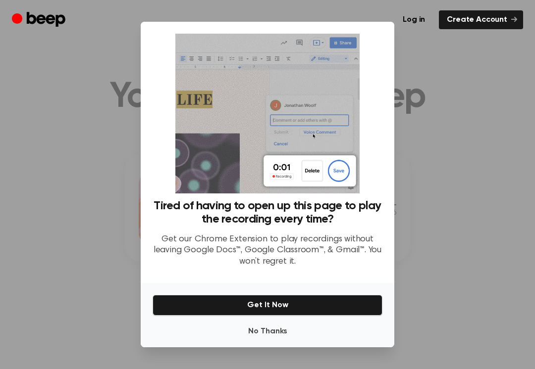 The height and width of the screenshot is (369, 535). I want to click on img: Beep extension in action, so click(267, 113).